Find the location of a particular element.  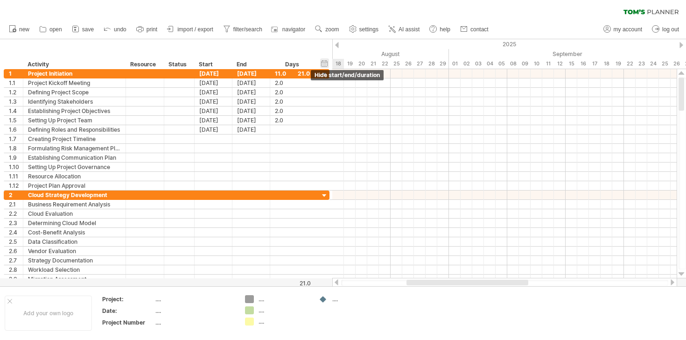

div: Thursday, 25 September 2025 is located at coordinates (664, 63).